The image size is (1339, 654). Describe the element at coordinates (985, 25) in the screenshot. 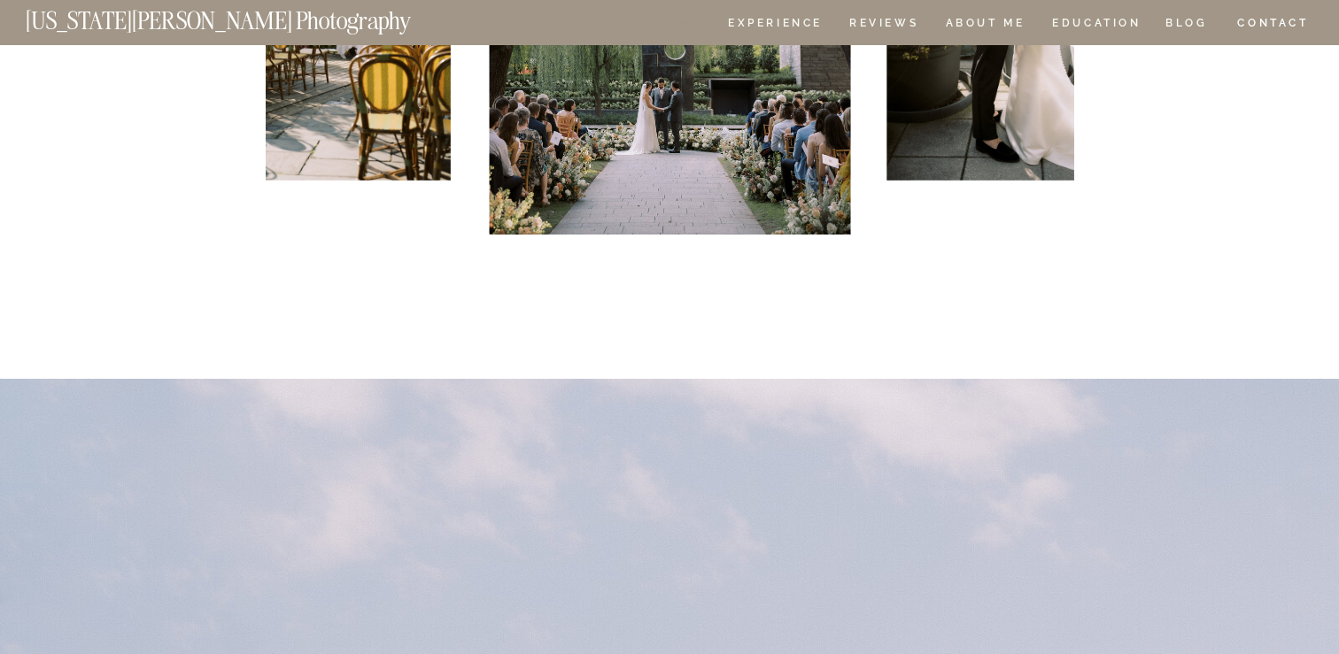

I see `a: ABOUT ME` at that location.